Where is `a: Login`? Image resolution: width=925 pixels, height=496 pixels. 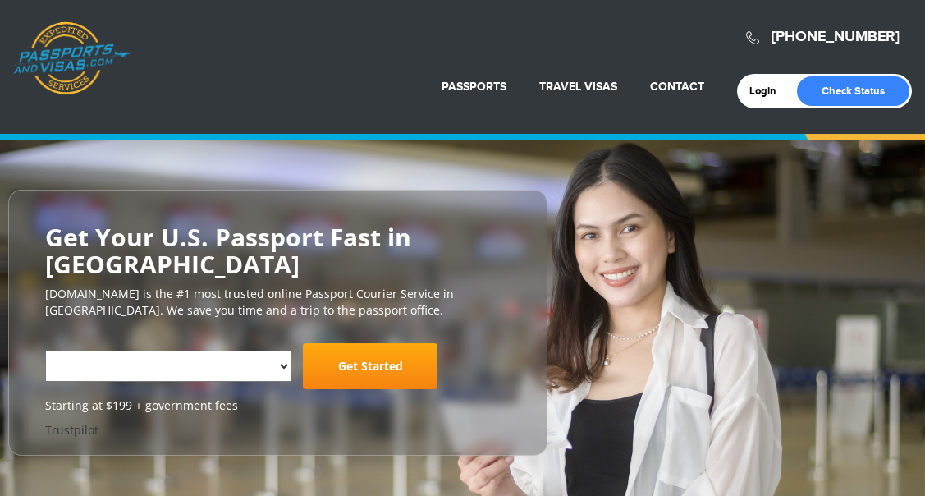
a: Login is located at coordinates (768, 91).